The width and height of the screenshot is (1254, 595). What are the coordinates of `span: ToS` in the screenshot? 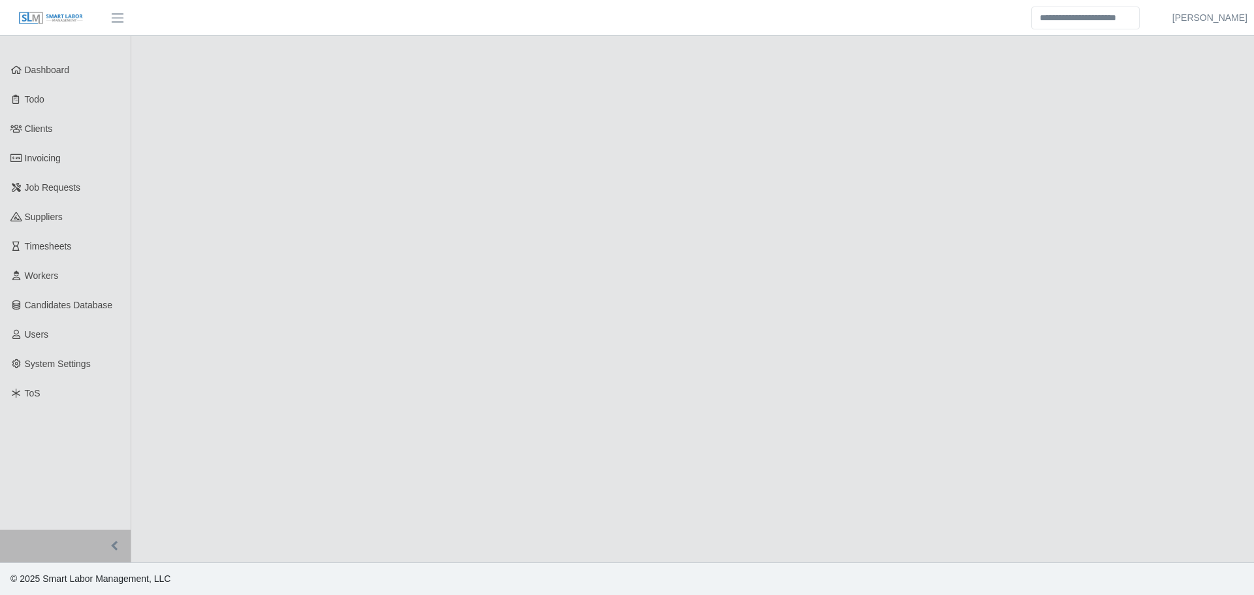 It's located at (33, 393).